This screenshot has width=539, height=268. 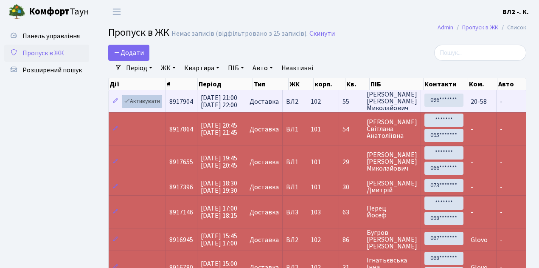 I want to click on a: Активувати, so click(x=142, y=101).